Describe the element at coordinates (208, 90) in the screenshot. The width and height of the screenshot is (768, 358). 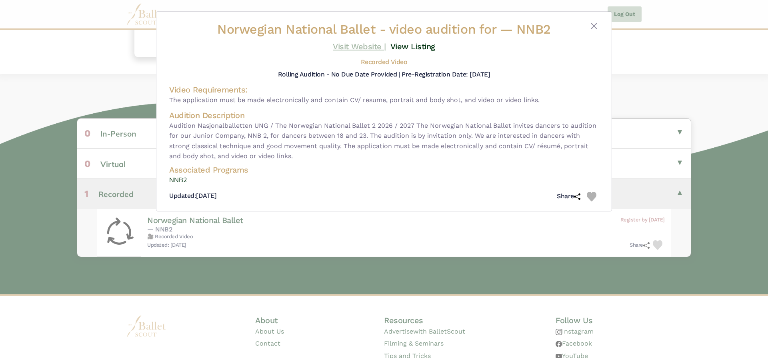
I see `span: Video Requirements:` at that location.